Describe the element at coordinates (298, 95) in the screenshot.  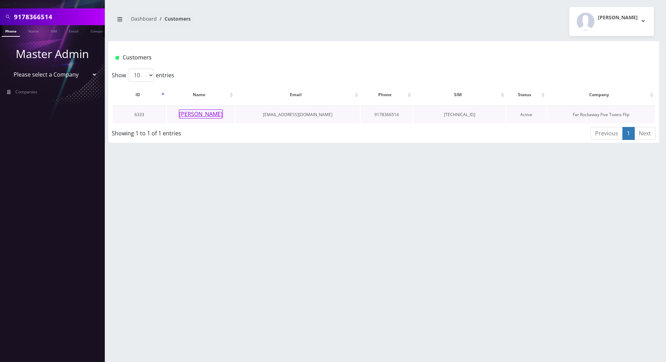
I see `th: Email: activate to sort column ascending` at that location.